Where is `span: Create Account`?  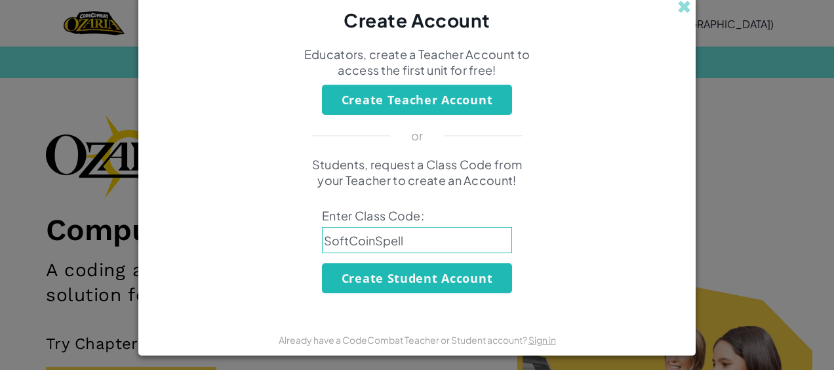
span: Create Account is located at coordinates (417, 20).